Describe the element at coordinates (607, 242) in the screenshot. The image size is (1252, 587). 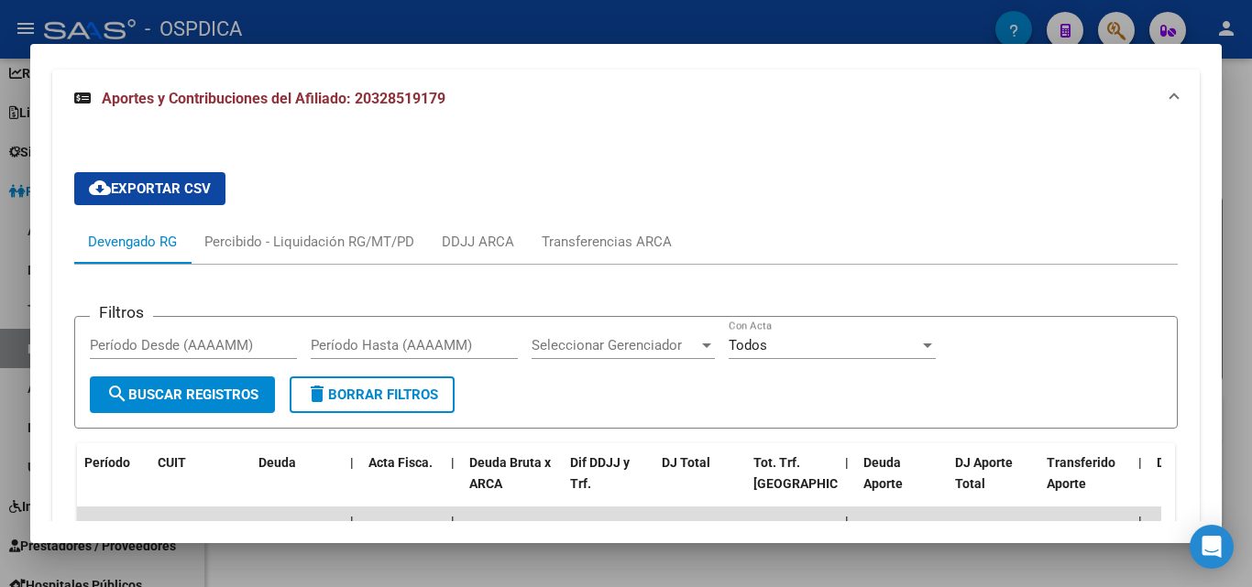
I see `div: Transferencias ARCA` at that location.